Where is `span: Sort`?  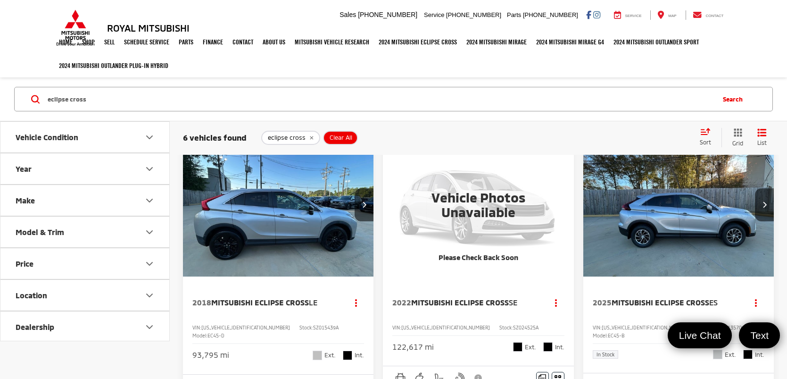 span: Sort is located at coordinates (705, 142).